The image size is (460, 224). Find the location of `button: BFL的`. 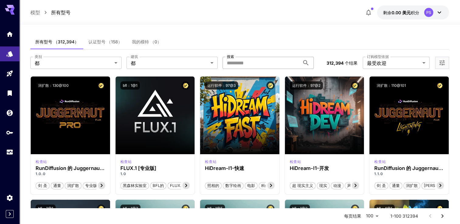

button: BFL的 is located at coordinates (158, 186).